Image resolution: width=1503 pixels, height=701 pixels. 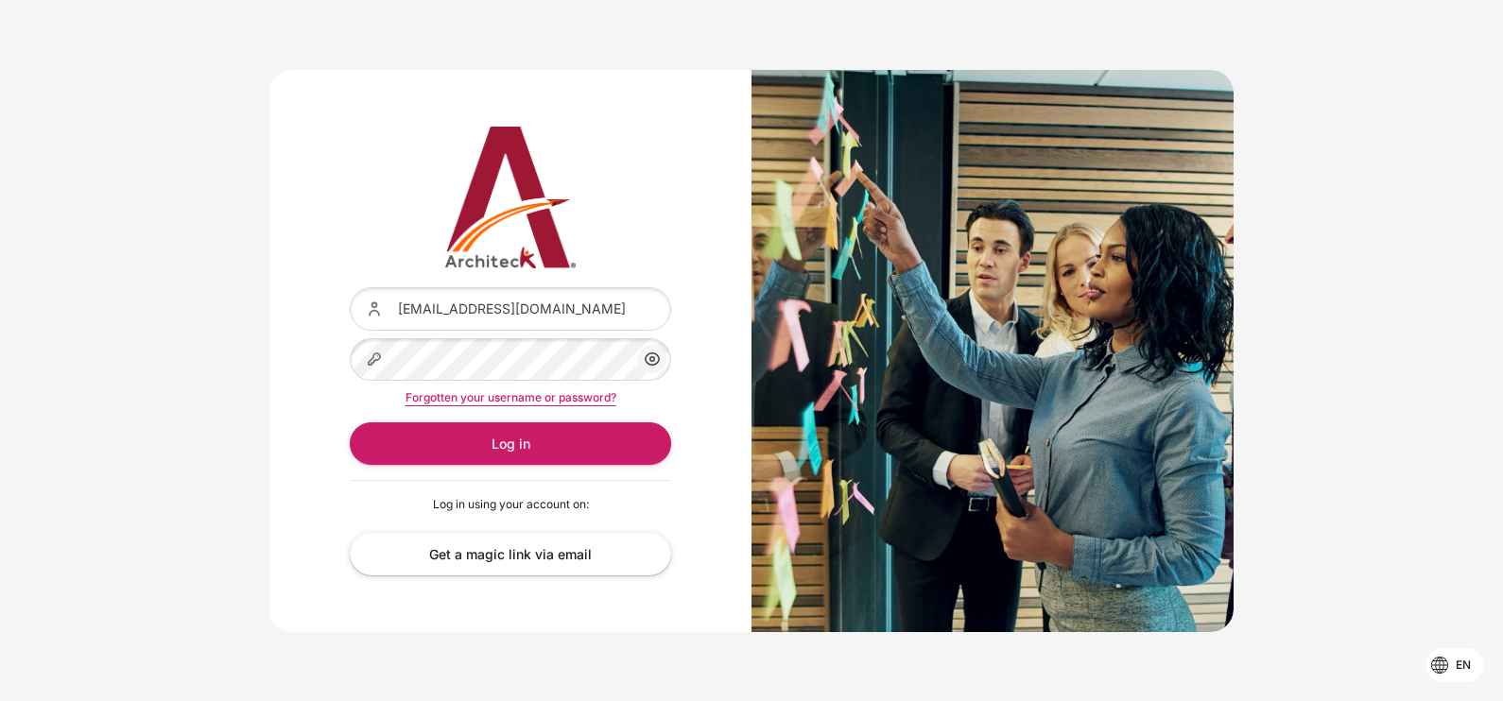 What do you see at coordinates (510, 553) in the screenshot?
I see `a: Get a magic link via email` at bounding box center [510, 553].